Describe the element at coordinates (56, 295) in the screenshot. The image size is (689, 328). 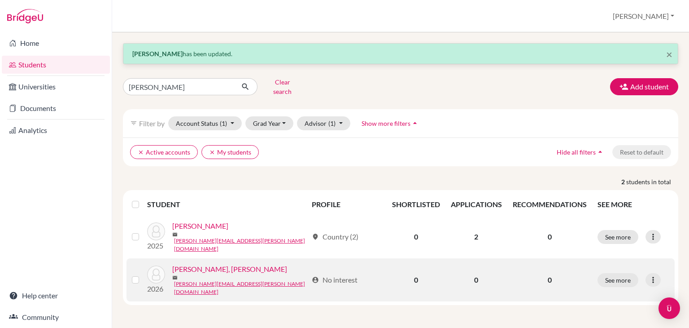
I see `a: Help center` at that location.